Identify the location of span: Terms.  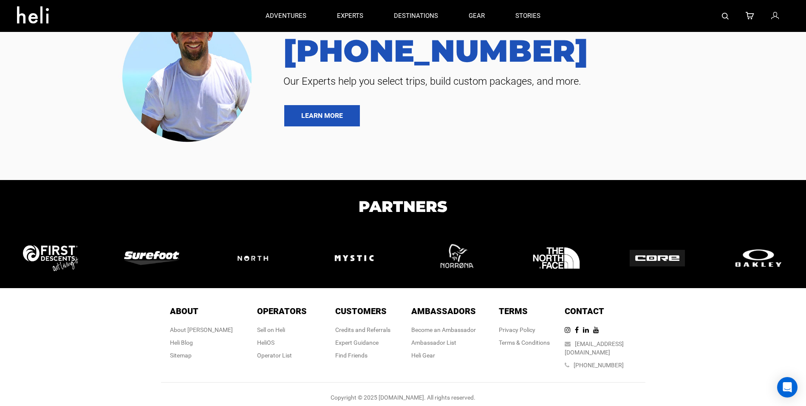
(513, 311).